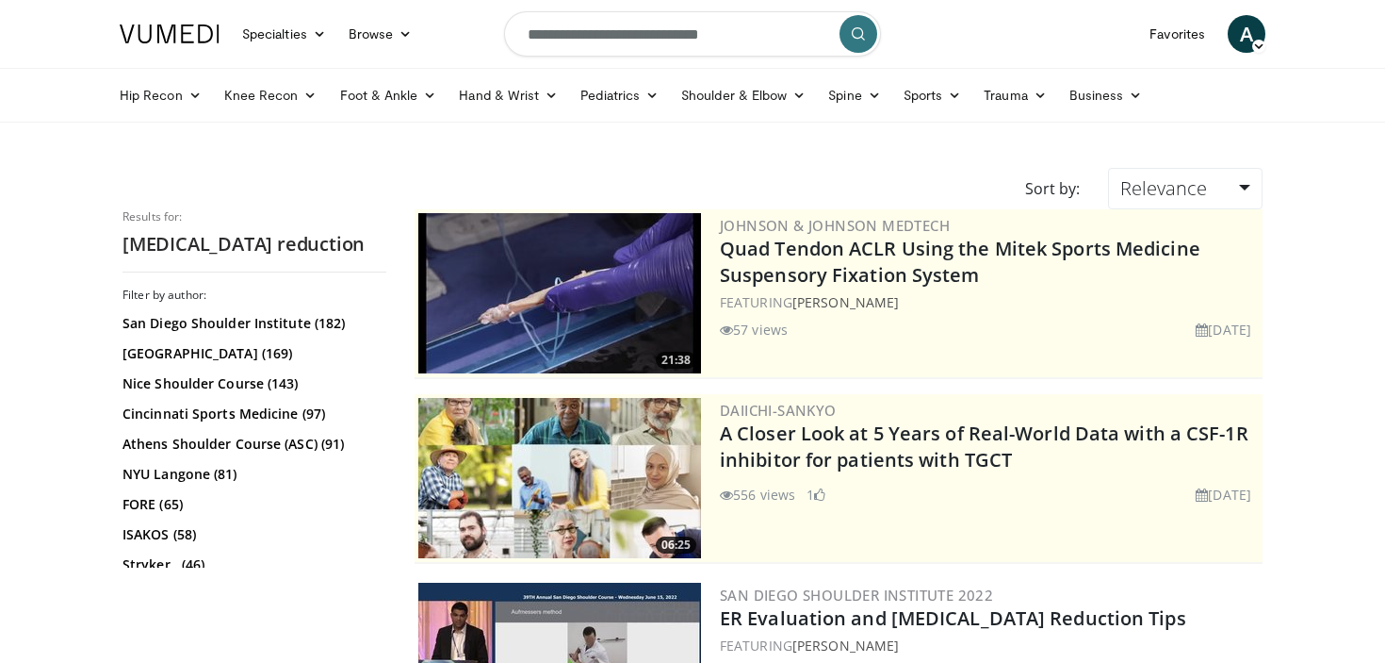 The height and width of the screenshot is (663, 1385). Describe the element at coordinates (676, 360) in the screenshot. I see `span: 21:38` at that location.